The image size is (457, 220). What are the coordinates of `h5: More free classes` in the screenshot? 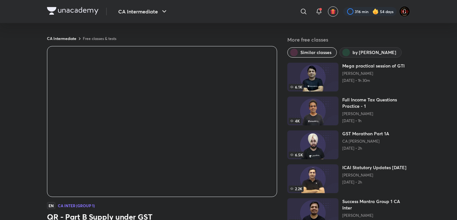 It's located at (348, 40).